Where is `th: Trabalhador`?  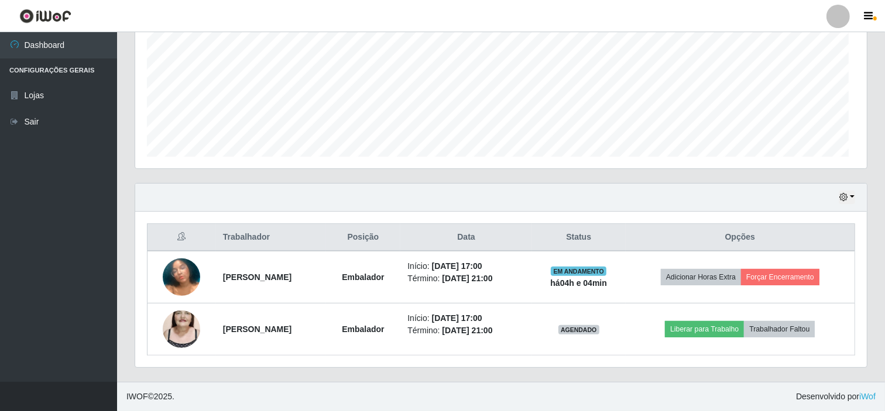 th: Trabalhador is located at coordinates (271, 238).